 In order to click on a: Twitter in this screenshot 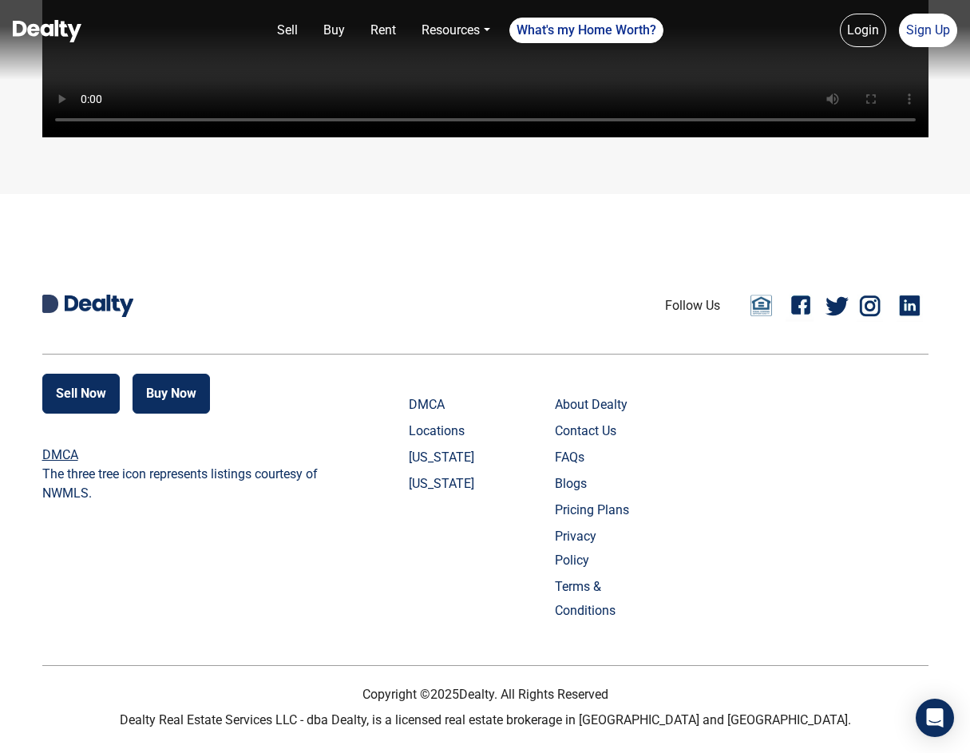, I will do `click(836, 306)`.